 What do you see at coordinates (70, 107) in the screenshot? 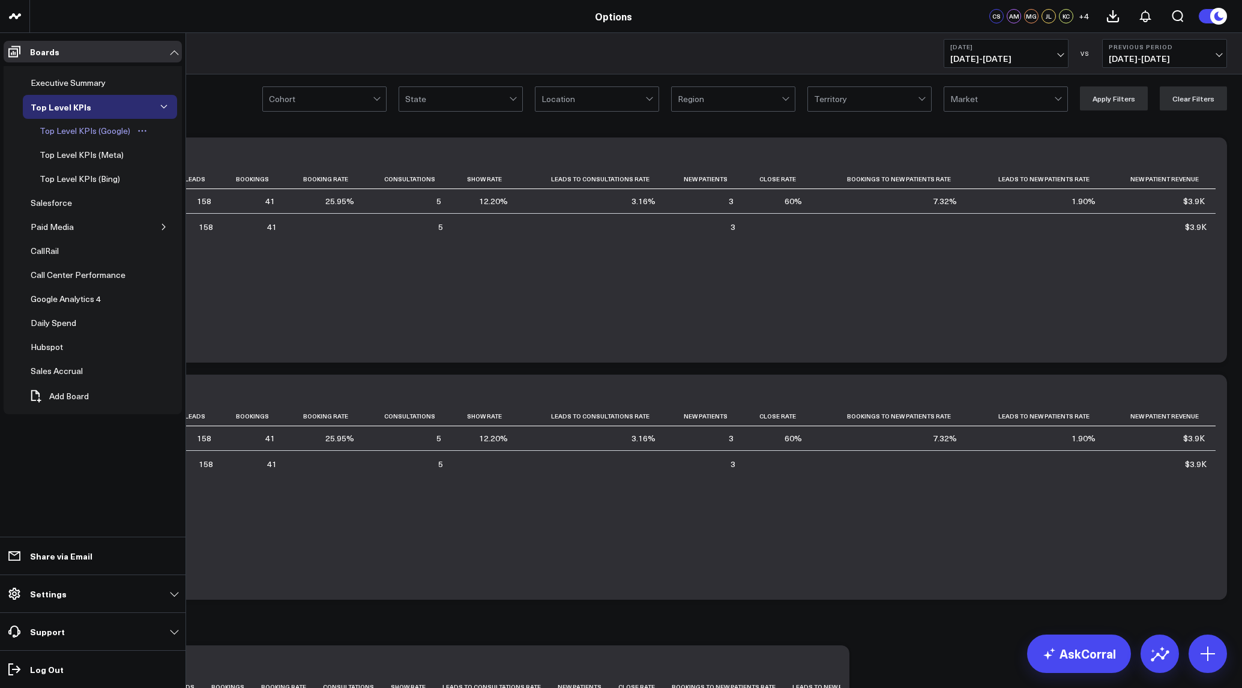
I see `a: Top Level KPIsOpen board menu` at bounding box center [70, 107].